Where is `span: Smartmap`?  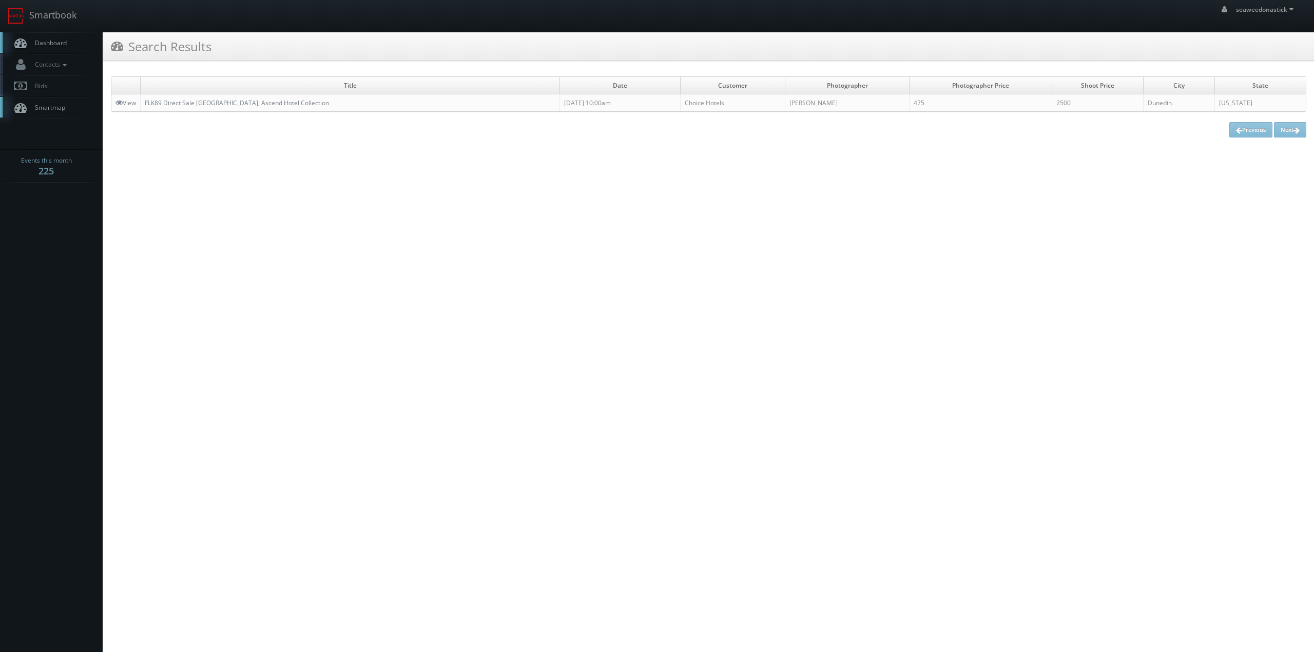 span: Smartmap is located at coordinates (47, 107).